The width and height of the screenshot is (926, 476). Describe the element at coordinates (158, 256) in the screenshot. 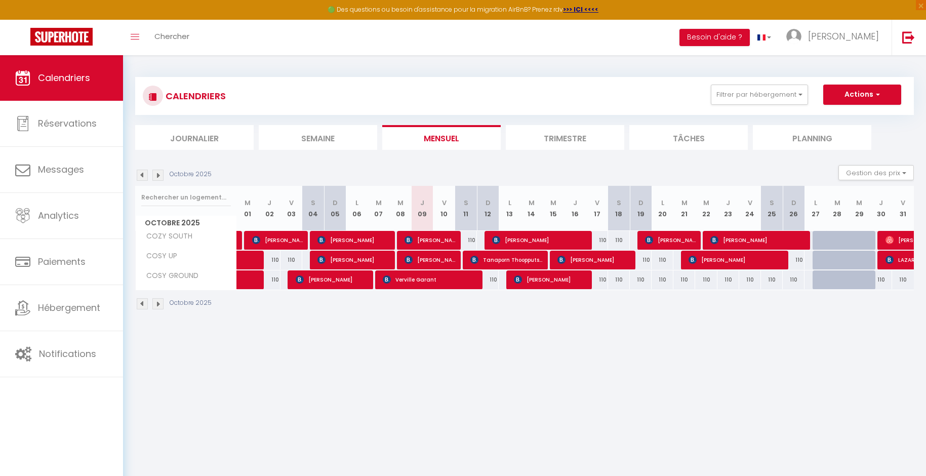

I see `span: COSY UP` at that location.